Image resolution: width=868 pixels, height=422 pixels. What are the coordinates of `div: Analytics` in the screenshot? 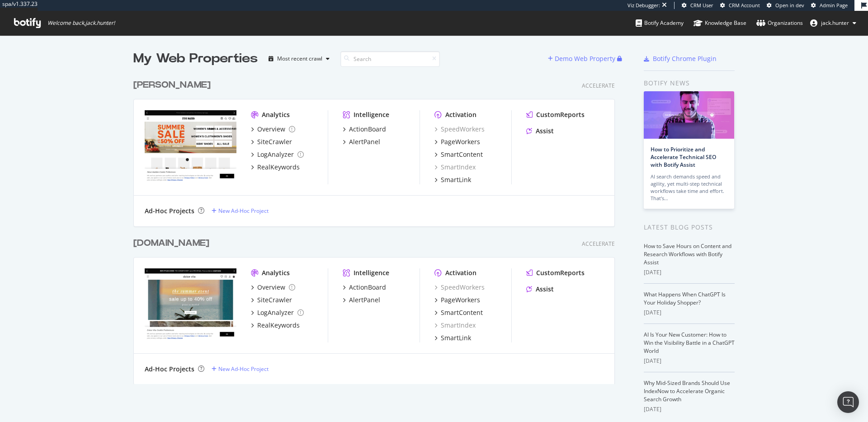 It's located at (276, 273).